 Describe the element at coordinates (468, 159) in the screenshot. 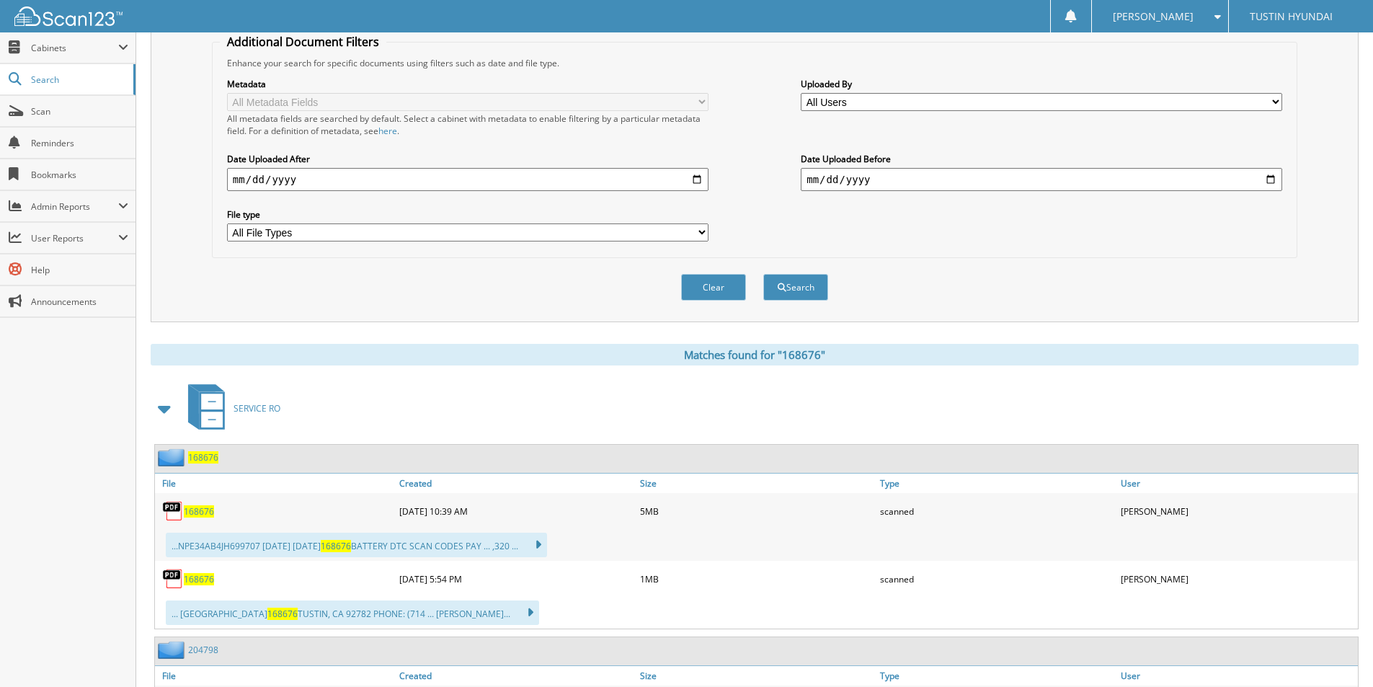

I see `label: Date Uploaded After` at that location.